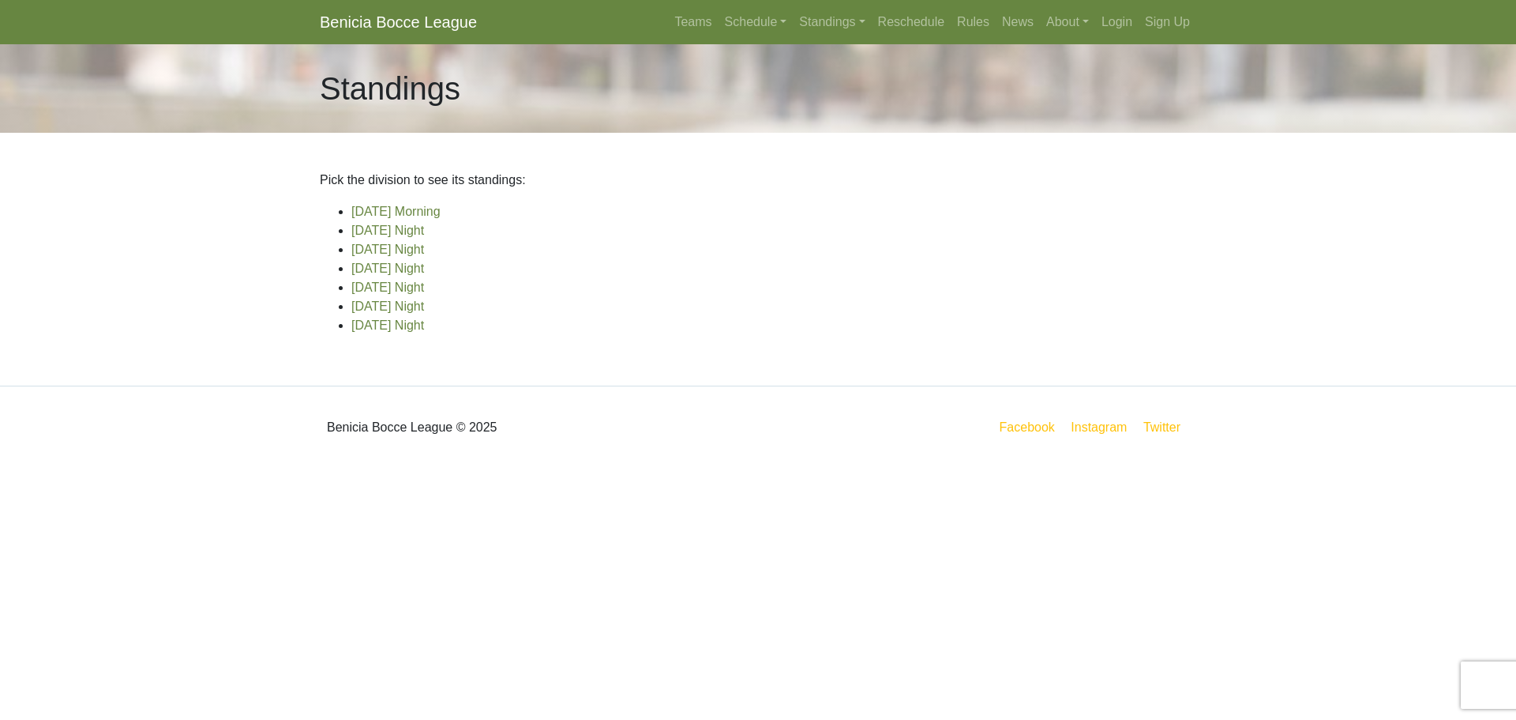  What do you see at coordinates (1117, 22) in the screenshot?
I see `a: Login` at bounding box center [1117, 22].